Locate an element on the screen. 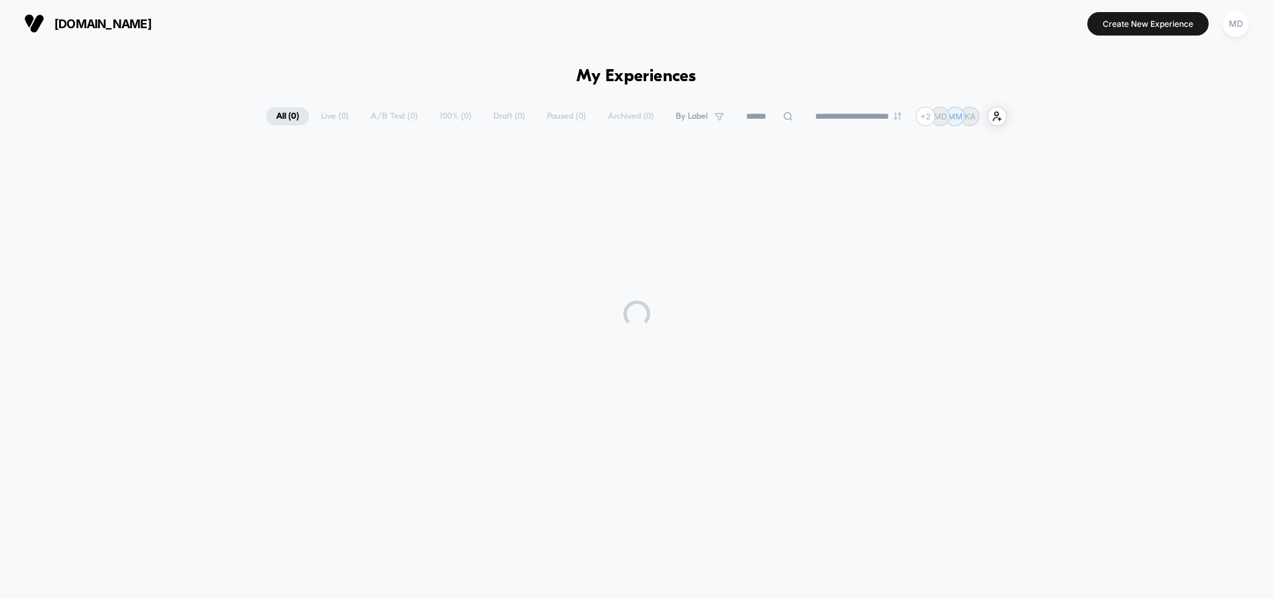  h1: My Experiences is located at coordinates (636, 76).